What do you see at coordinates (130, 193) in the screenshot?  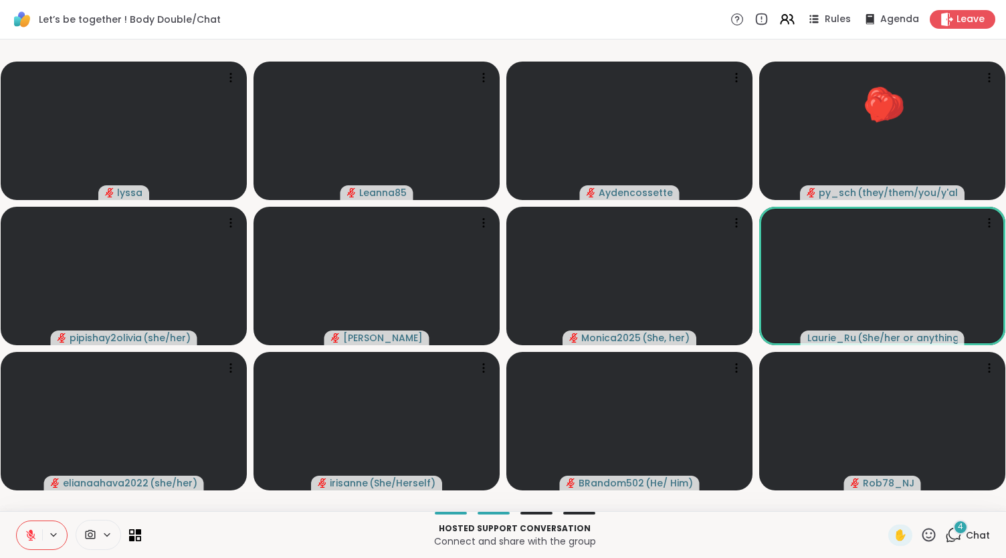 I see `span: lyssa` at bounding box center [130, 193].